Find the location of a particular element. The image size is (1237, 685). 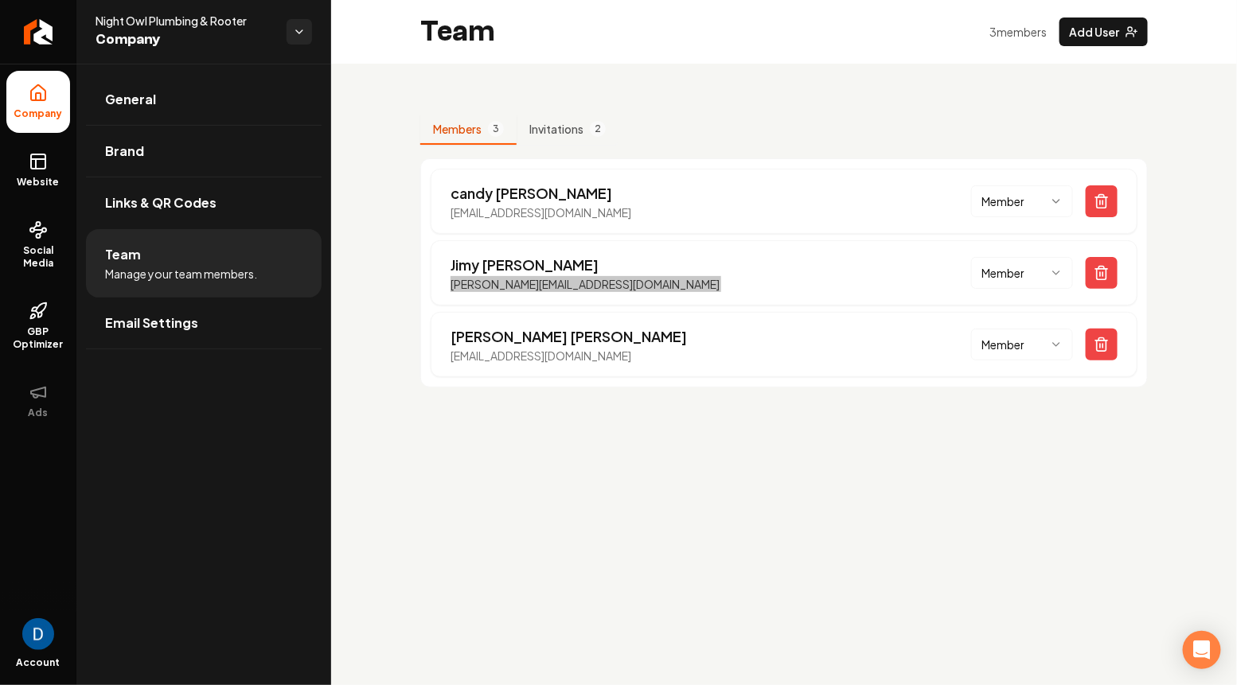

button: Ads is located at coordinates (38, 401).